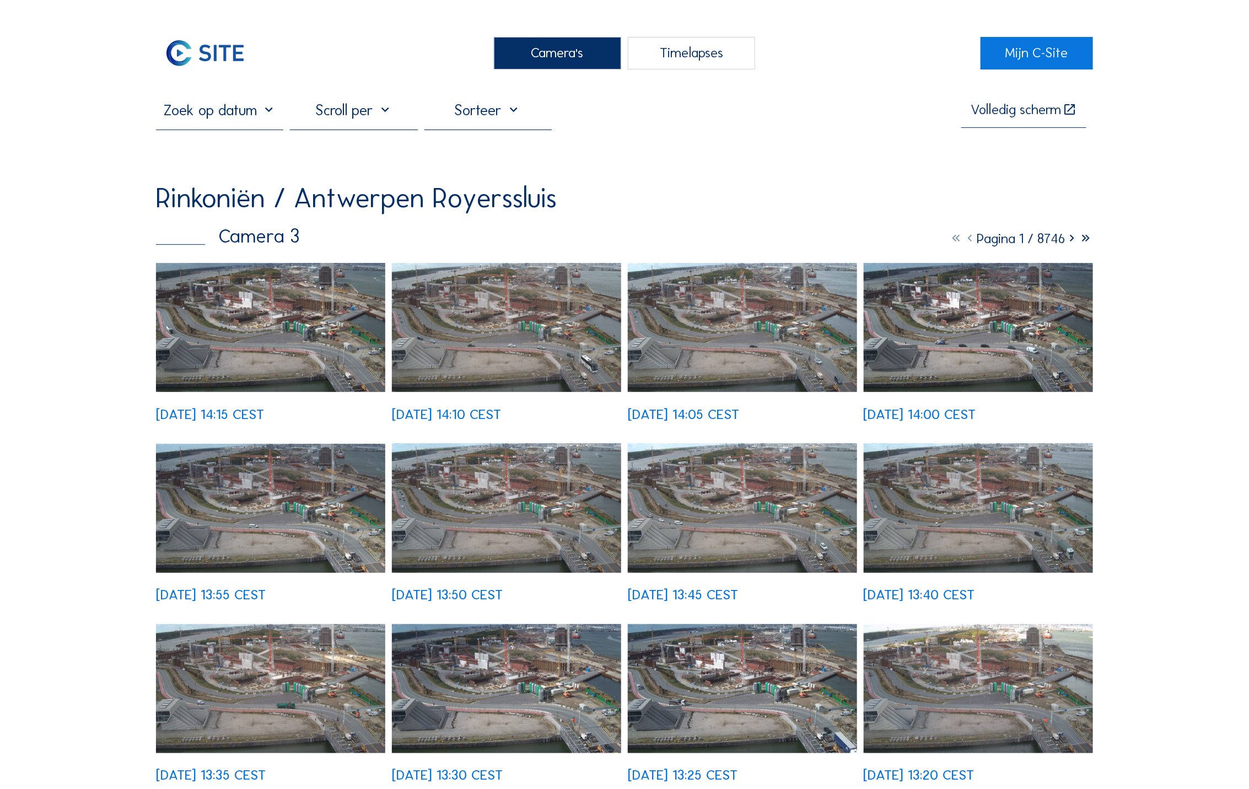 This screenshot has width=1249, height=789. Describe the element at coordinates (978, 689) in the screenshot. I see `img: image_53222288` at that location.